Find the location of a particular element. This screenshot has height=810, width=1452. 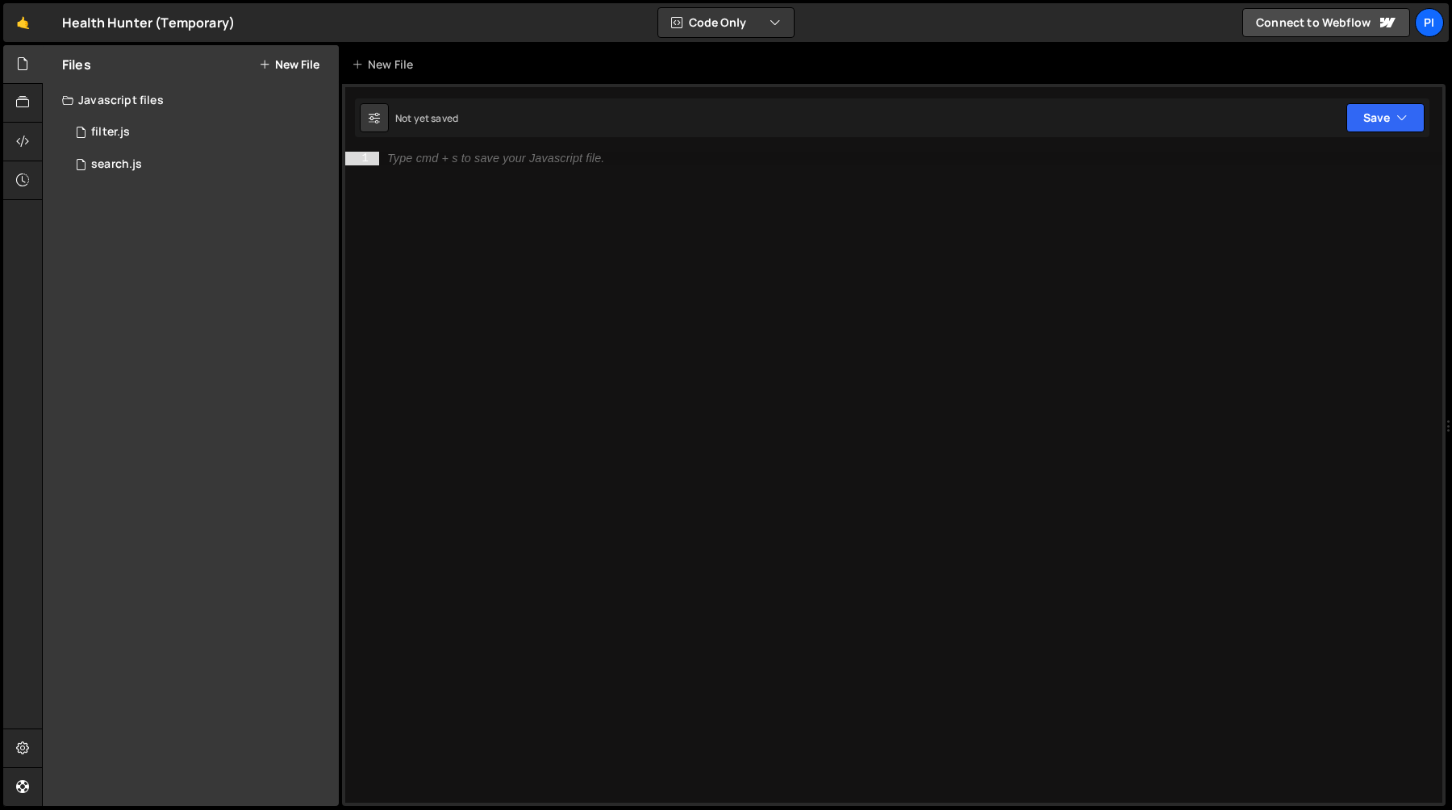

h2: Files is located at coordinates (77, 65).